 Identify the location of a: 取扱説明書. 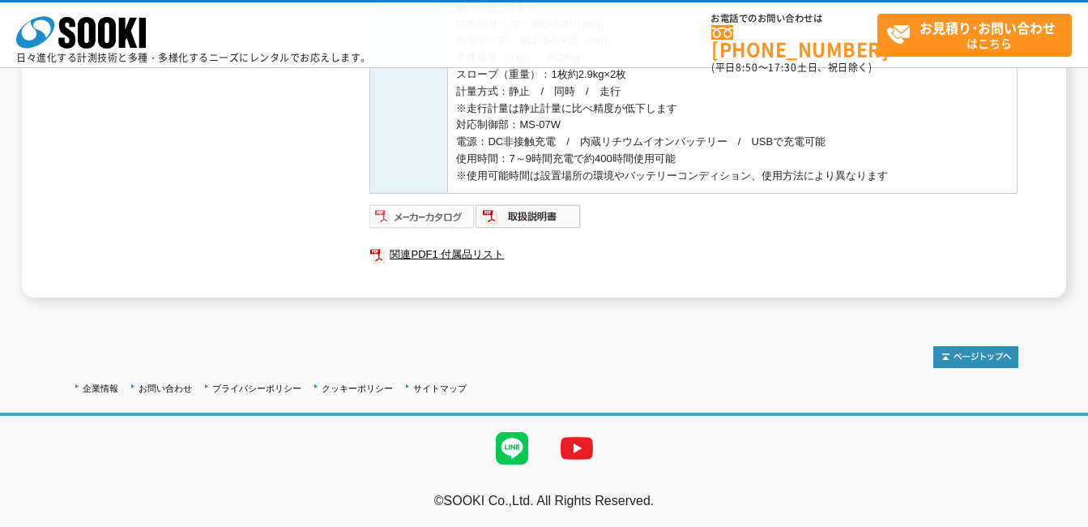
(528, 220).